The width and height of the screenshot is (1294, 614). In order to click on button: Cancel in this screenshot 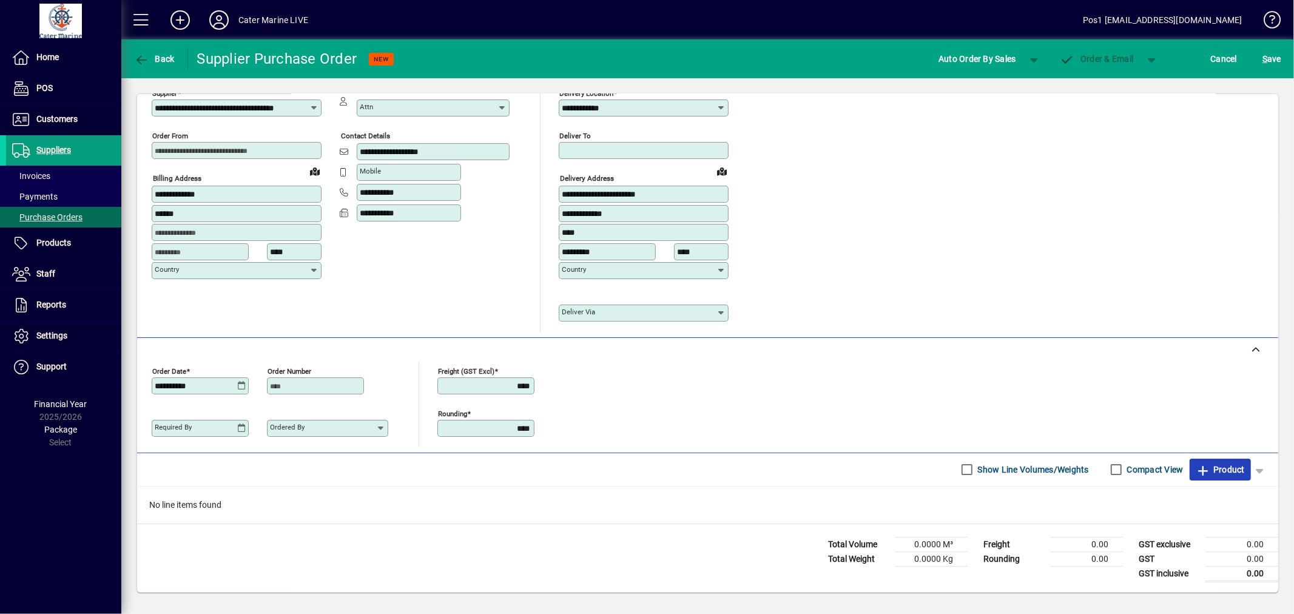, I will do `click(1225, 59)`.